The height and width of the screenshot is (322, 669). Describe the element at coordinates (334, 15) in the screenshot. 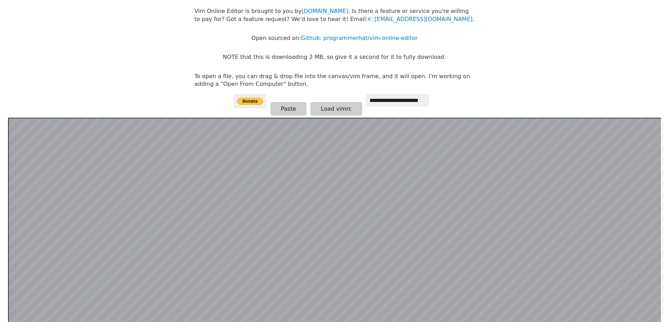

I see `p: Vim Online Editor is brought to you by . Is there a feature or service you're willing to pay for?...` at that location.